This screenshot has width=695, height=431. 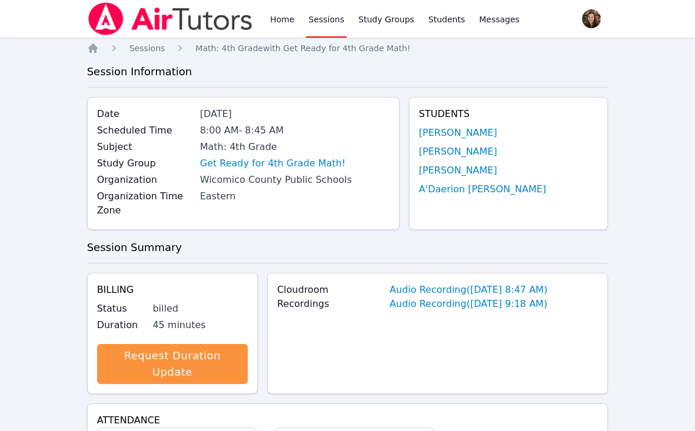 I want to click on img: Air Tutors, so click(x=170, y=19).